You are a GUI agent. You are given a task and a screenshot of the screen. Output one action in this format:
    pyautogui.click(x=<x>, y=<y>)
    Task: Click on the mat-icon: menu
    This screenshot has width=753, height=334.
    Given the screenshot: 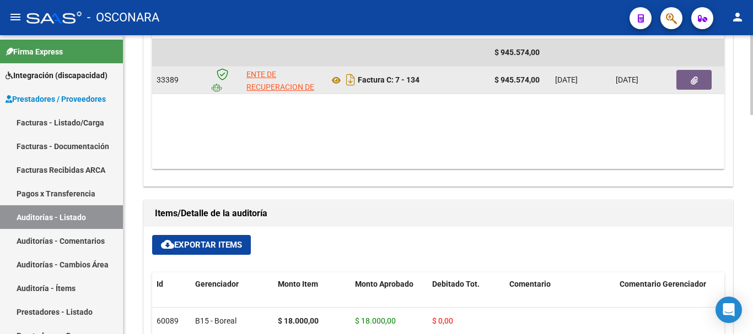 What is the action you would take?
    pyautogui.click(x=15, y=17)
    